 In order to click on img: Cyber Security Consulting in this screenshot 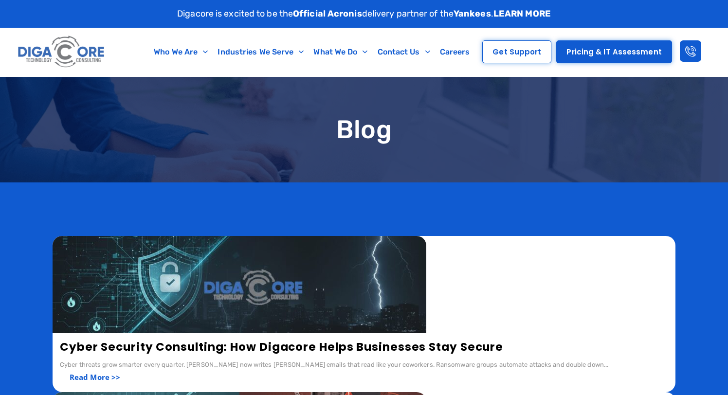, I will do `click(239, 285)`.